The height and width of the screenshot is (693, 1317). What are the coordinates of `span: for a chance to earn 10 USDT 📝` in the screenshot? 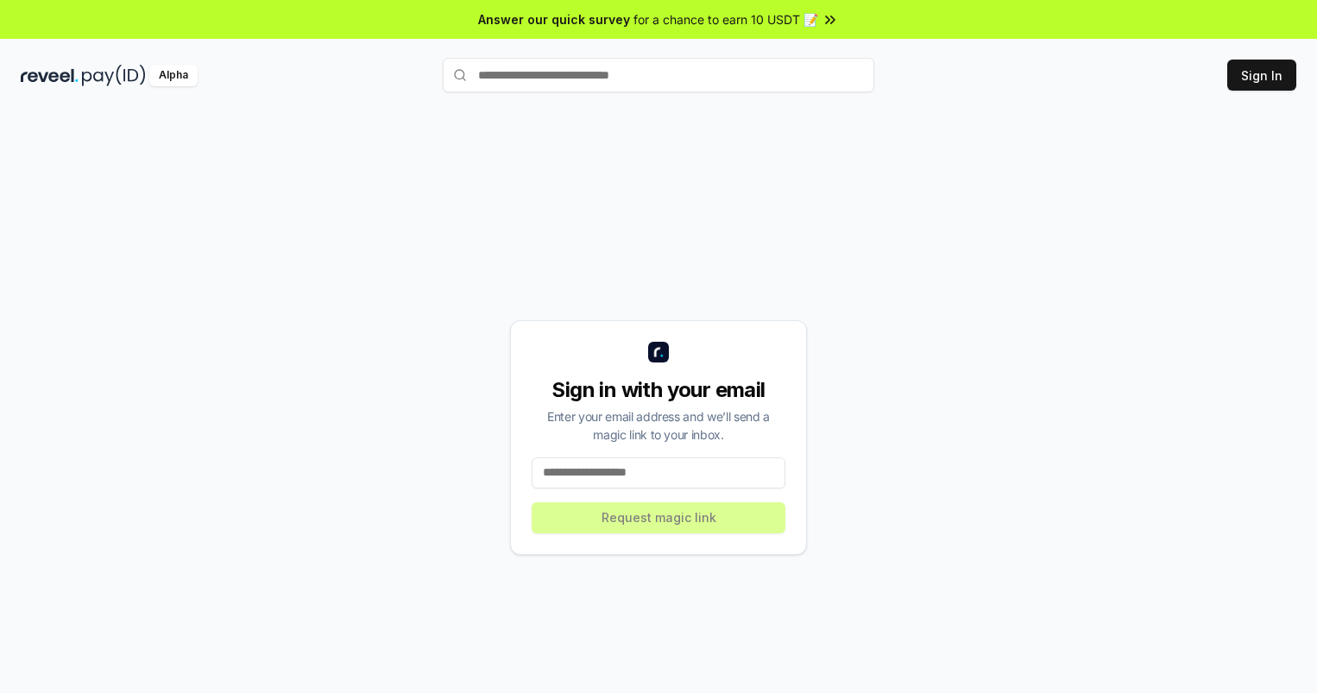 It's located at (726, 19).